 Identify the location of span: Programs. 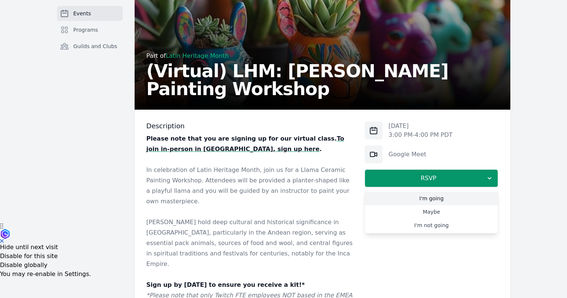
(86, 30).